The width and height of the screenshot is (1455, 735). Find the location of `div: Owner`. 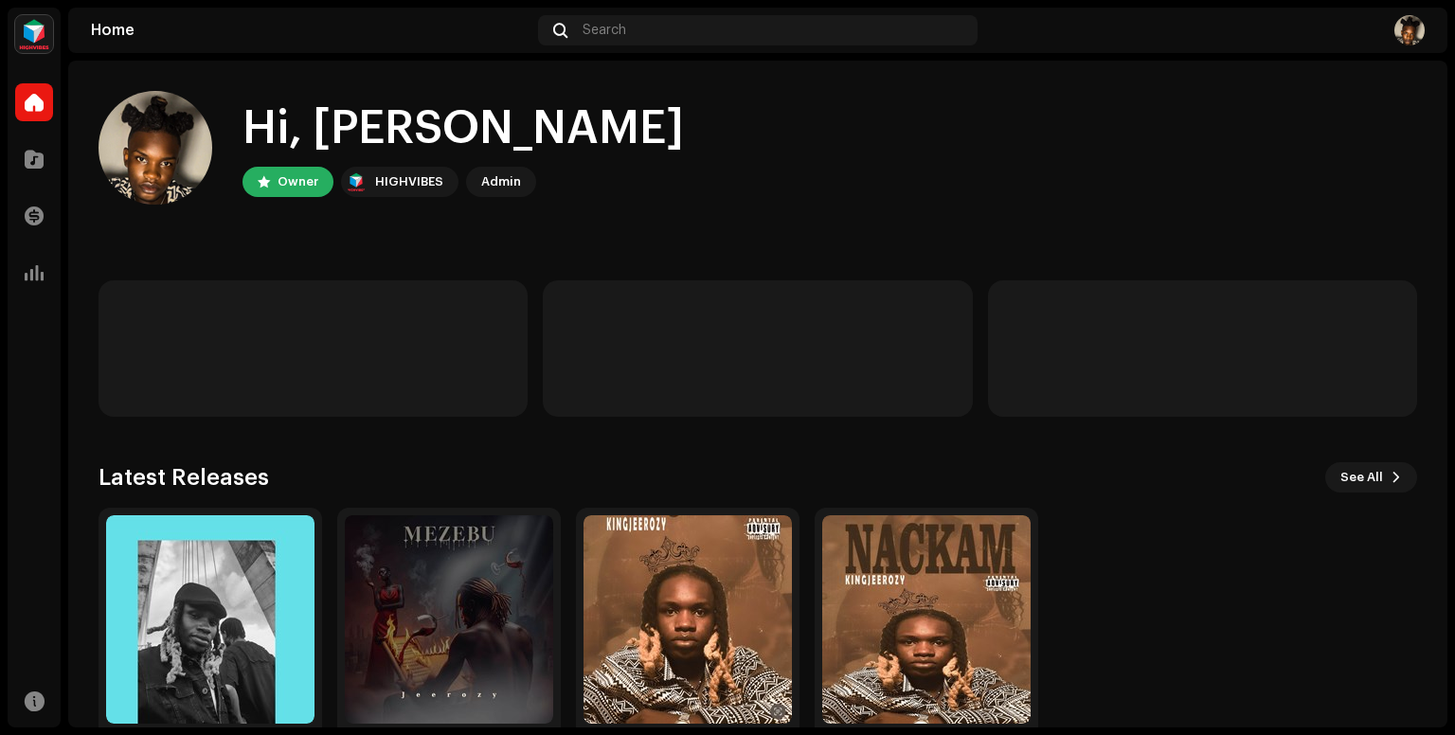

div: Owner is located at coordinates (297, 182).